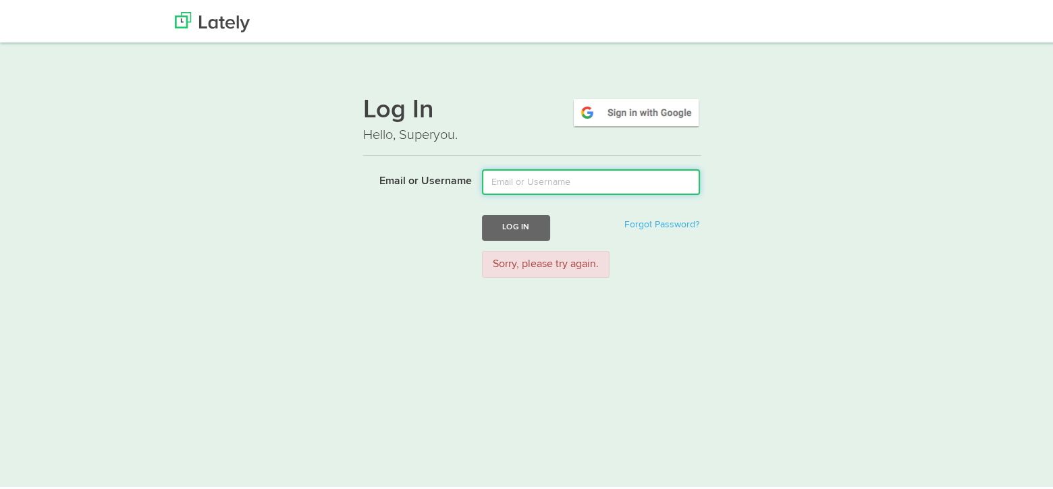 The height and width of the screenshot is (489, 1053). Describe the element at coordinates (636, 111) in the screenshot. I see `img: google-signin.png` at that location.